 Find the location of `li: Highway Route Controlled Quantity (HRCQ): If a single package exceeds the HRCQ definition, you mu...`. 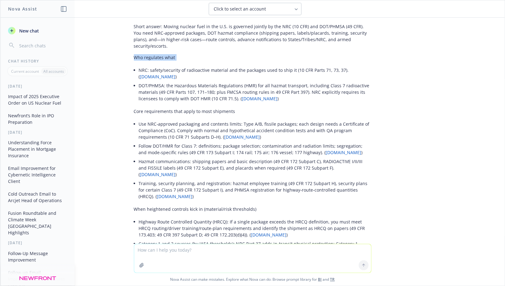

li: Highway Route Controlled Quantity (HRCQ): If a single package exceeds the HRCQ definition, you mu... is located at coordinates (255, 228).